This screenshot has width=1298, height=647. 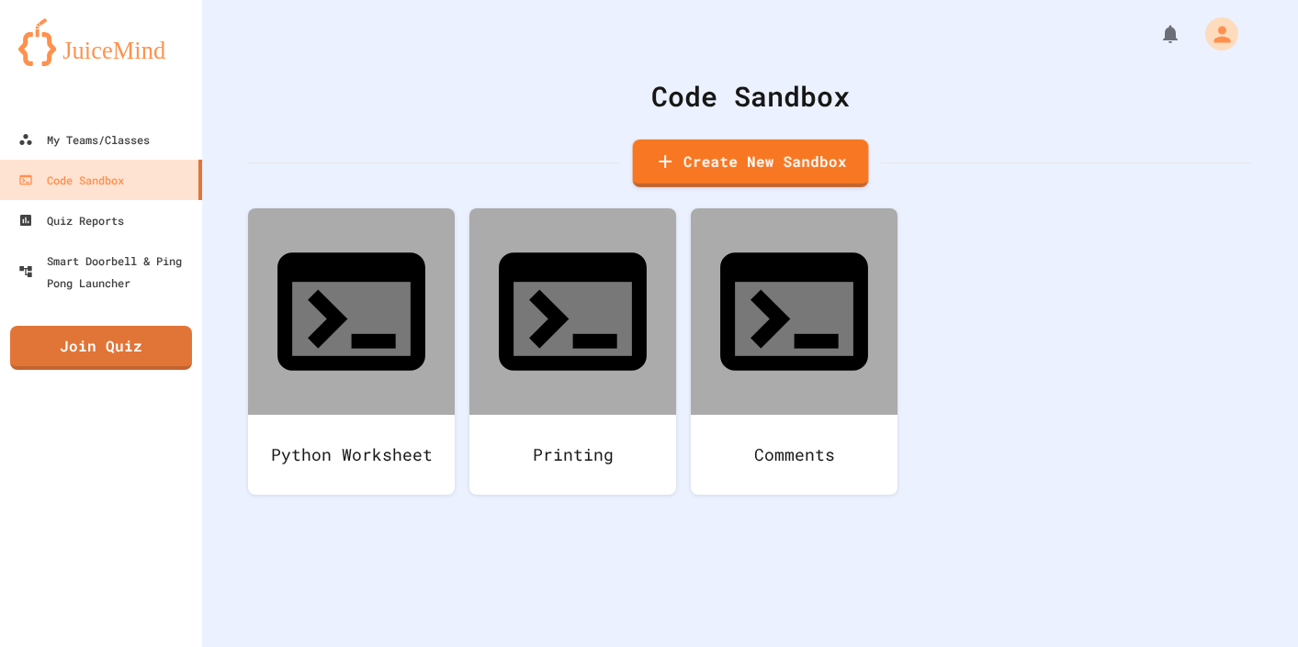 I want to click on div: Comments, so click(x=793, y=455).